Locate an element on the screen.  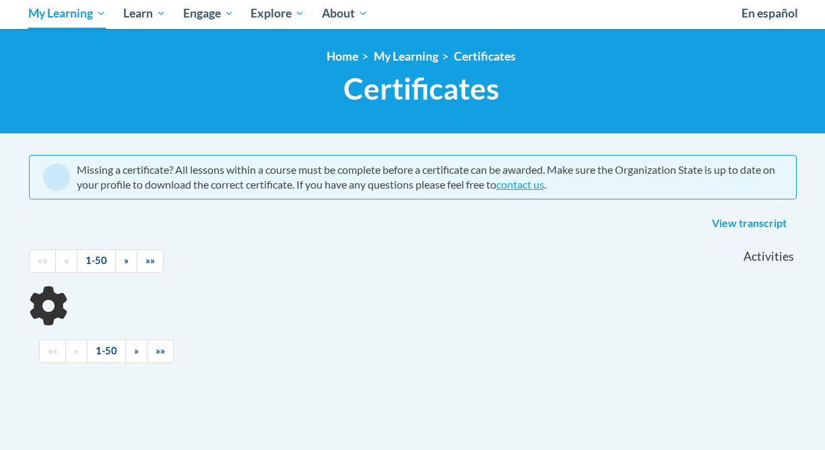
span: Engage is located at coordinates (208, 13).